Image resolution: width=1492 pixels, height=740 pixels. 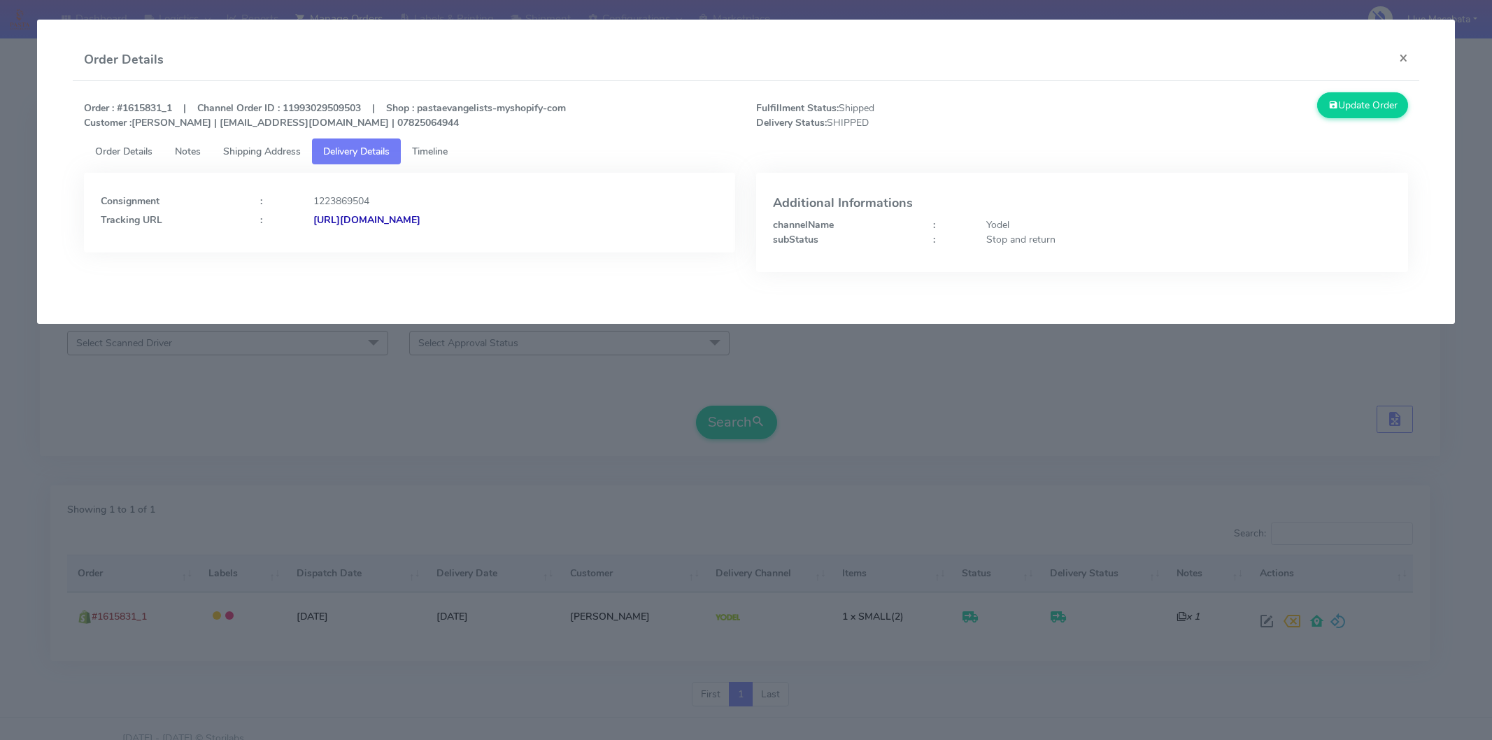 What do you see at coordinates (746, 151) in the screenshot?
I see `ul: Tabs` at bounding box center [746, 151].